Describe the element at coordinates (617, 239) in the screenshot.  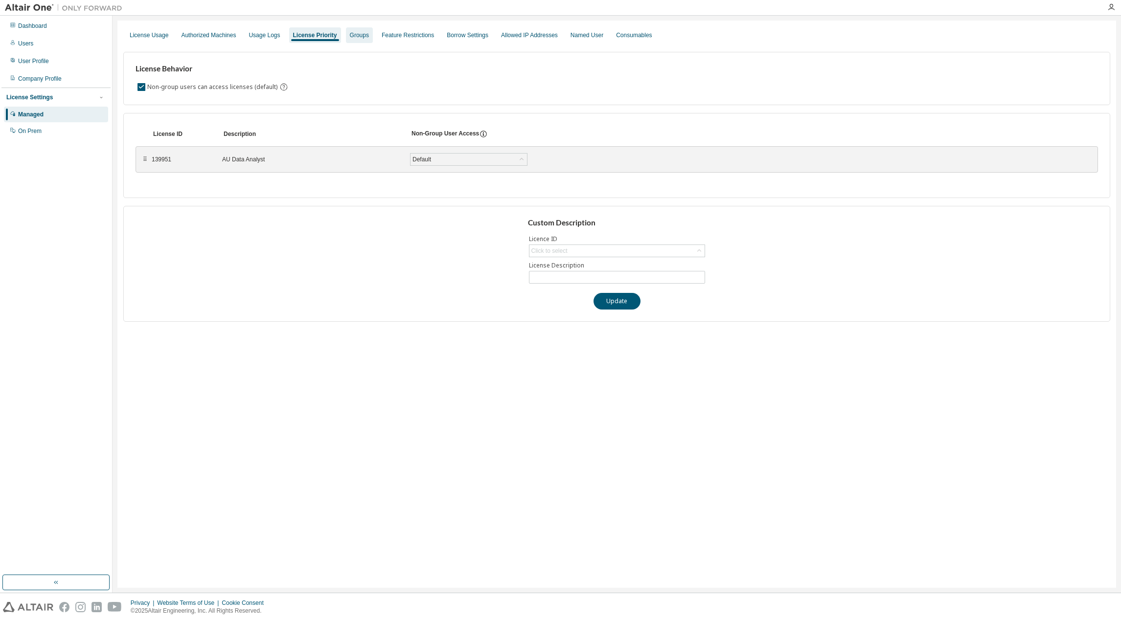
I see `label: Licence ID` at that location.